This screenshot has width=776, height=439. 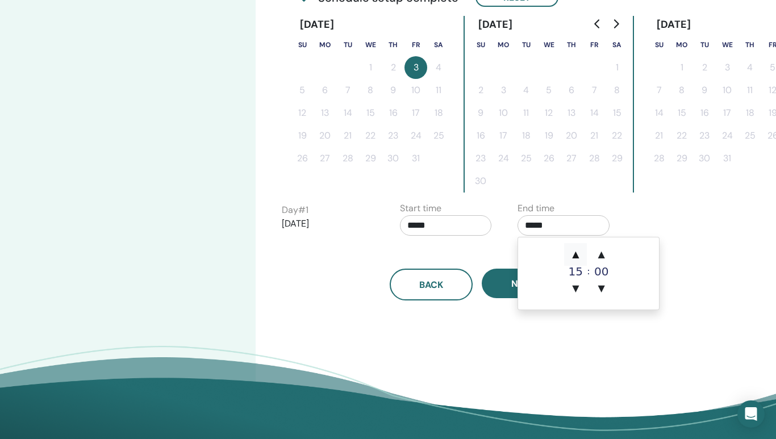 What do you see at coordinates (576, 272) in the screenshot?
I see `div: 15` at bounding box center [576, 272].